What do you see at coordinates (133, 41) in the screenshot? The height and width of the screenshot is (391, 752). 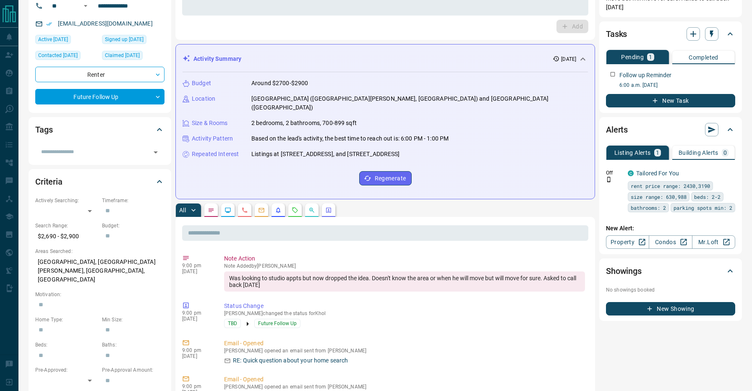 I see `div: Sat Jun 07 2025` at bounding box center [133, 41].